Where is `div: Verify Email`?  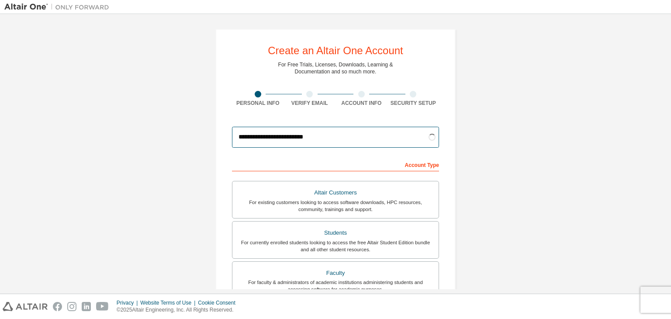
div: Verify Email is located at coordinates (310, 103).